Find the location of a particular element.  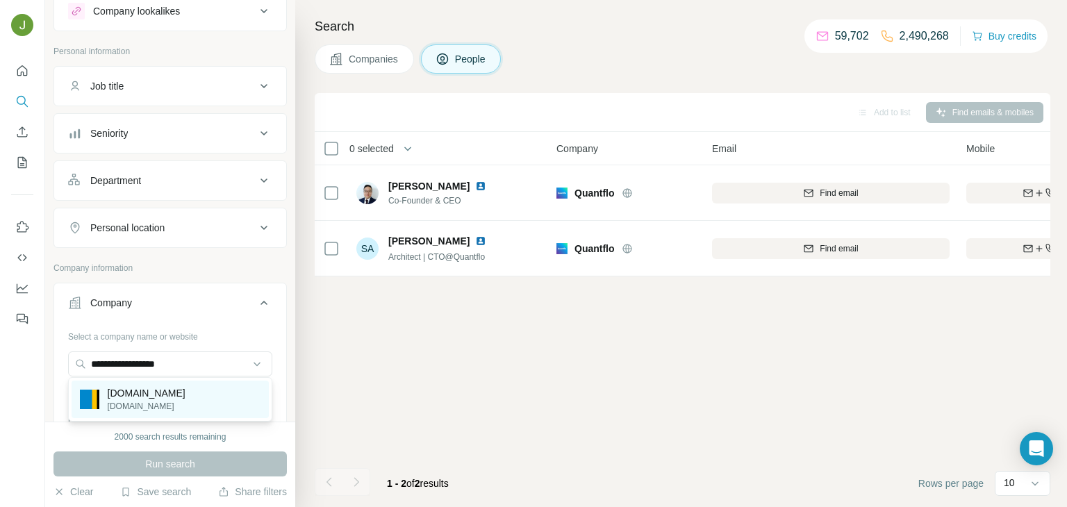

p: 59,702 is located at coordinates (852, 36).